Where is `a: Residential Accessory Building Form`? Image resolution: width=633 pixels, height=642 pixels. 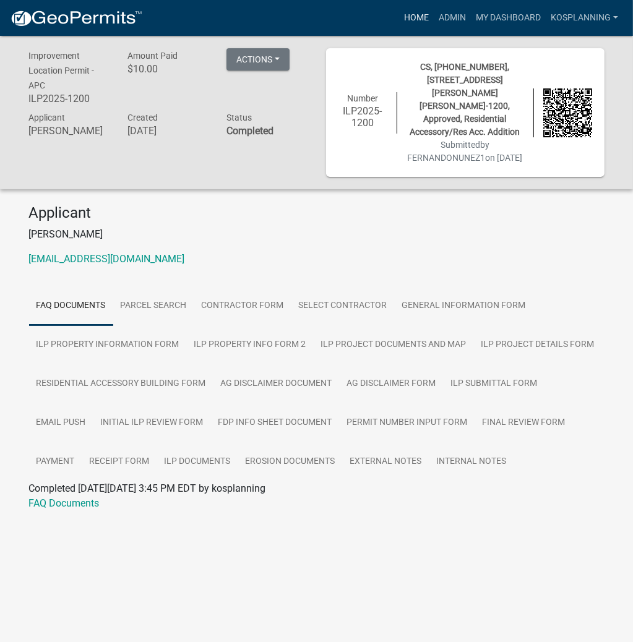 a: Residential Accessory Building Form is located at coordinates (121, 384).